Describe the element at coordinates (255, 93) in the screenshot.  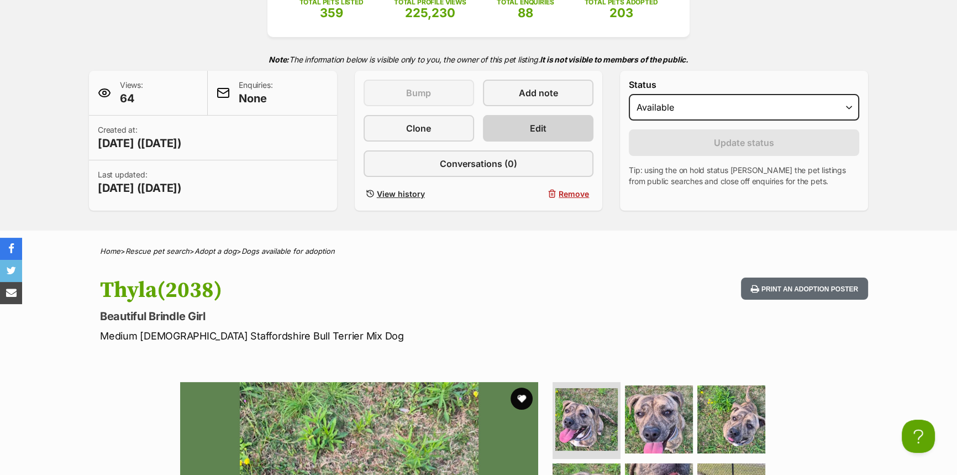
I see `p: Enquiries:` at that location.